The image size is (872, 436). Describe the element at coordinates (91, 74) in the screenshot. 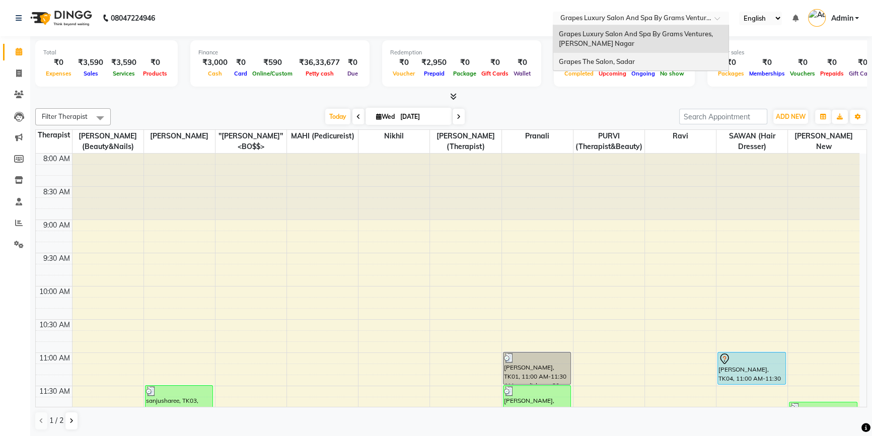

I see `span: Sales` at that location.